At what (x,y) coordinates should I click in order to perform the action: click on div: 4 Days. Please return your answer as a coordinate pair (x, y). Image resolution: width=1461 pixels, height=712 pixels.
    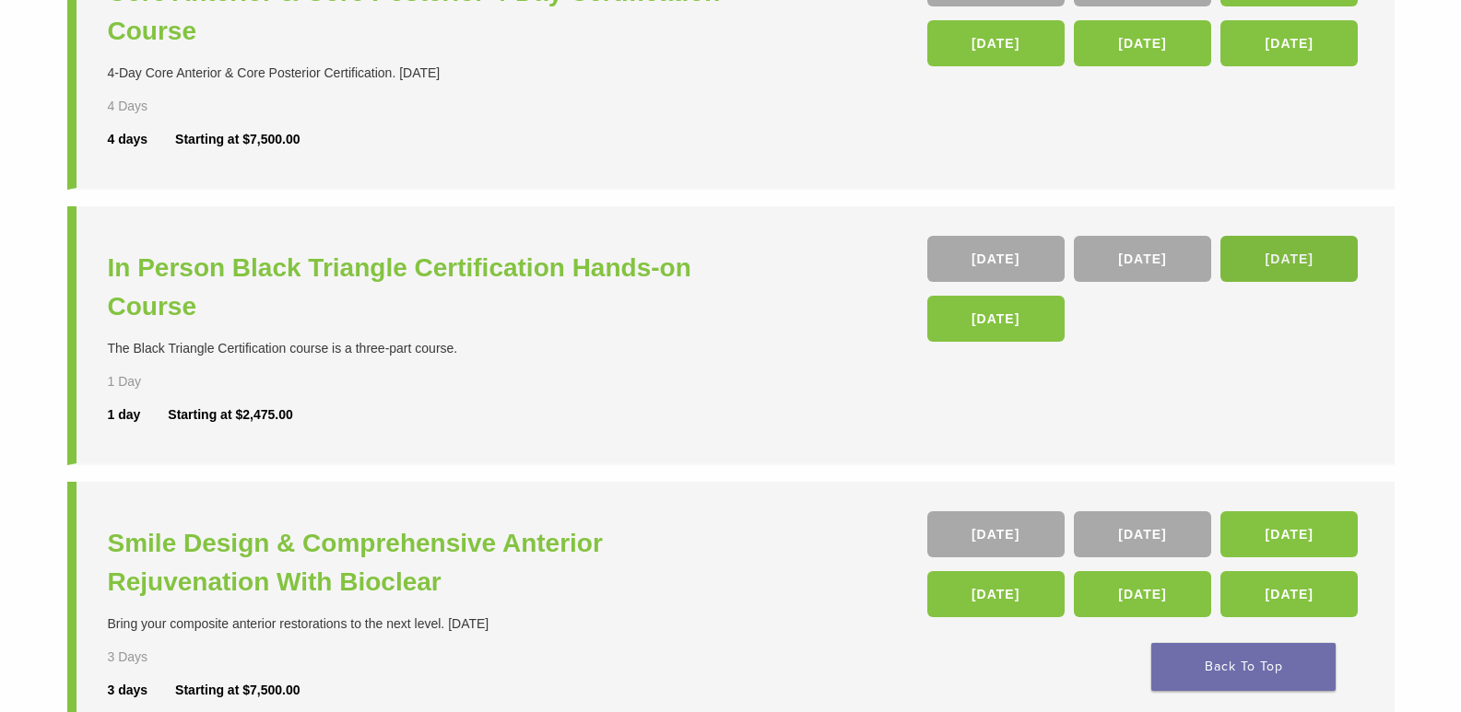
    Looking at the image, I should click on (155, 106).